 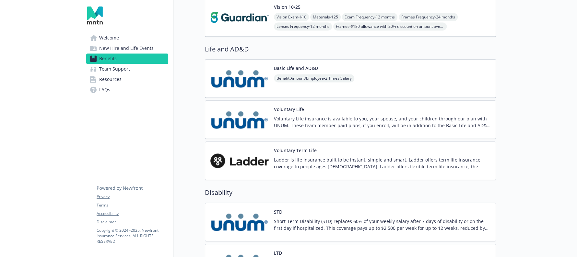 What do you see at coordinates (295, 150) in the screenshot?
I see `button: Voluntary Term Life` at bounding box center [295, 150].